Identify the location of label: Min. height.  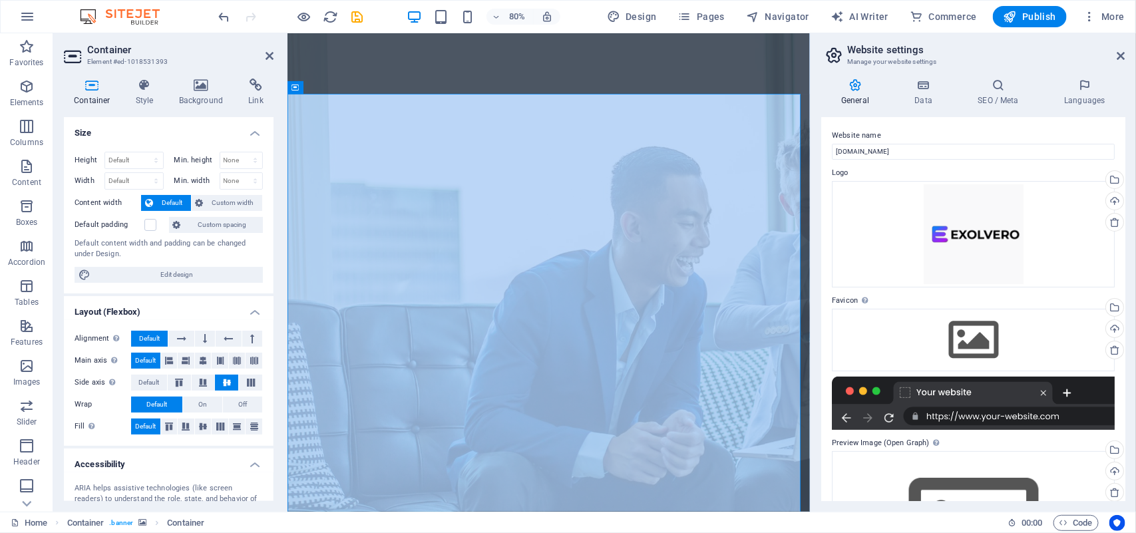
(197, 160).